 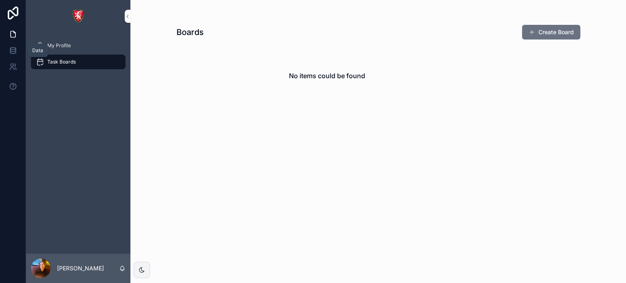 What do you see at coordinates (78, 46) in the screenshot?
I see `a: My Profile` at bounding box center [78, 46].